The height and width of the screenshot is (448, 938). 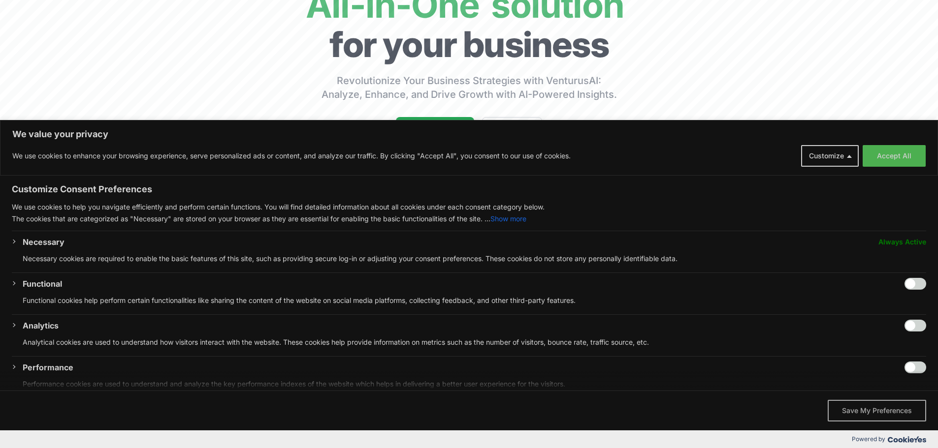 What do you see at coordinates (829, 156) in the screenshot?
I see `button: Customize` at bounding box center [829, 156].